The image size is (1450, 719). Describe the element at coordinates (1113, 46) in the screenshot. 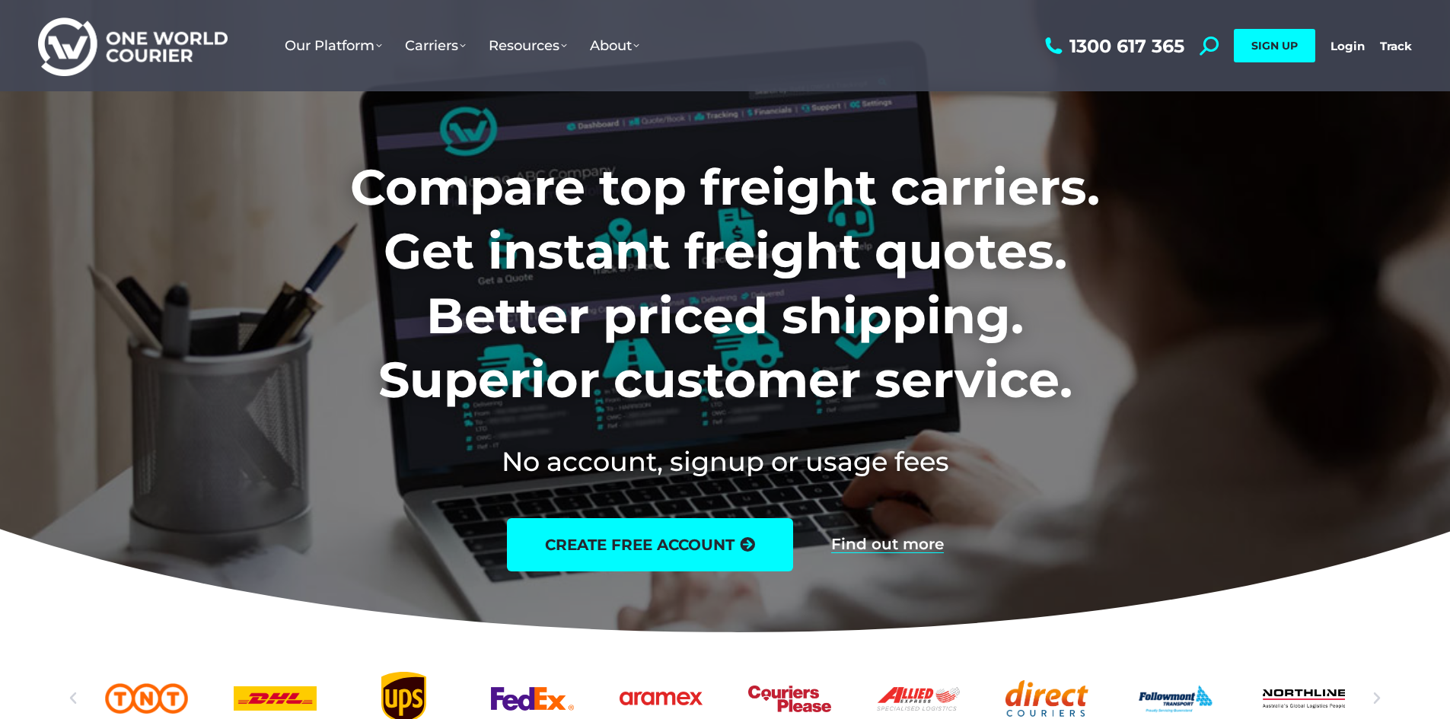

I see `a: 1300 617 365` at that location.